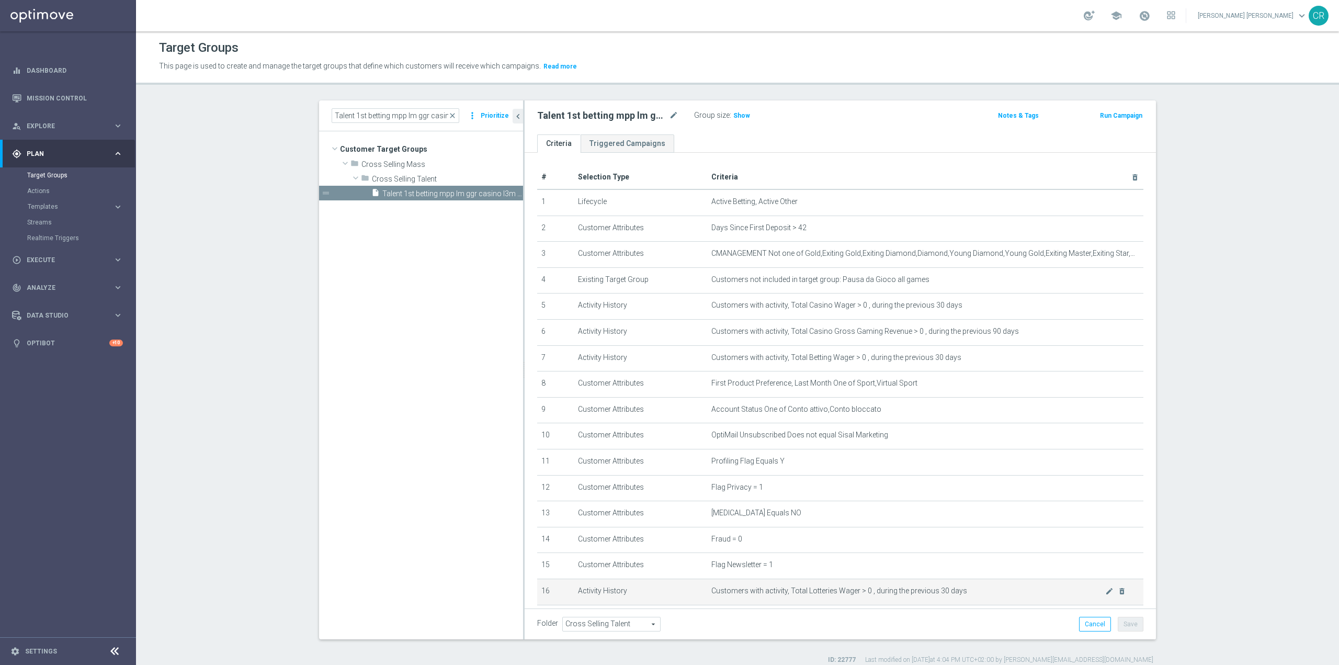 This screenshot has width=1339, height=665. What do you see at coordinates (627, 143) in the screenshot?
I see `a: Triggered Campaigns` at bounding box center [627, 143].